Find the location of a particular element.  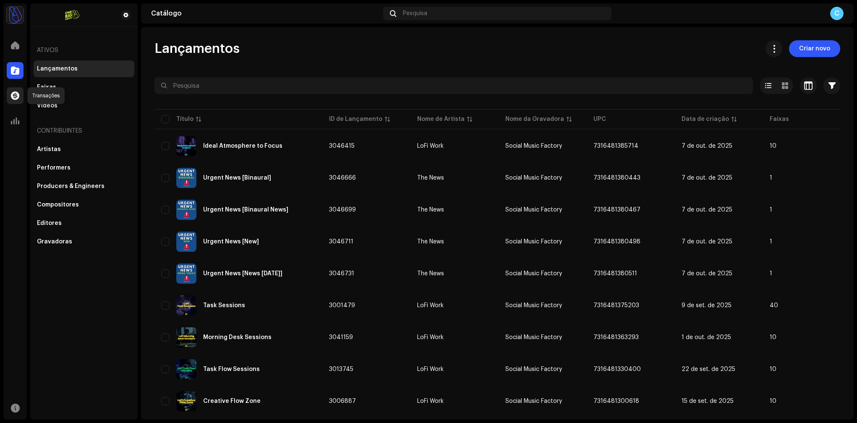

span: 7316481375203 is located at coordinates (616, 305).